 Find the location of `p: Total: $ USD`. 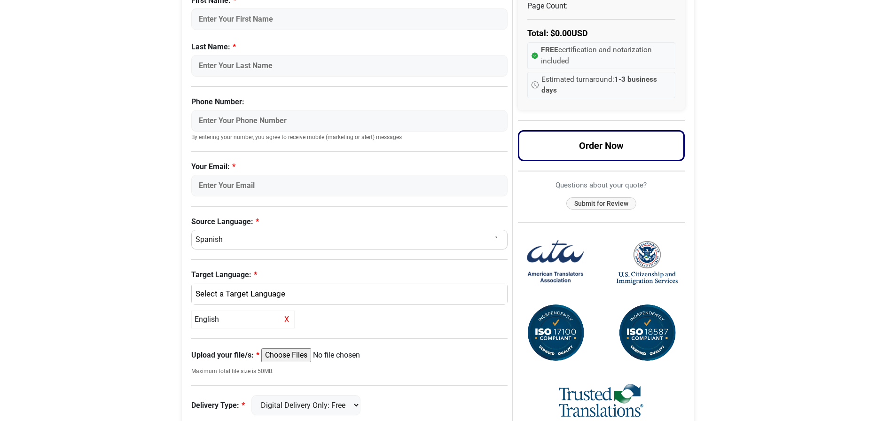

p: Total: $ USD is located at coordinates (601, 33).